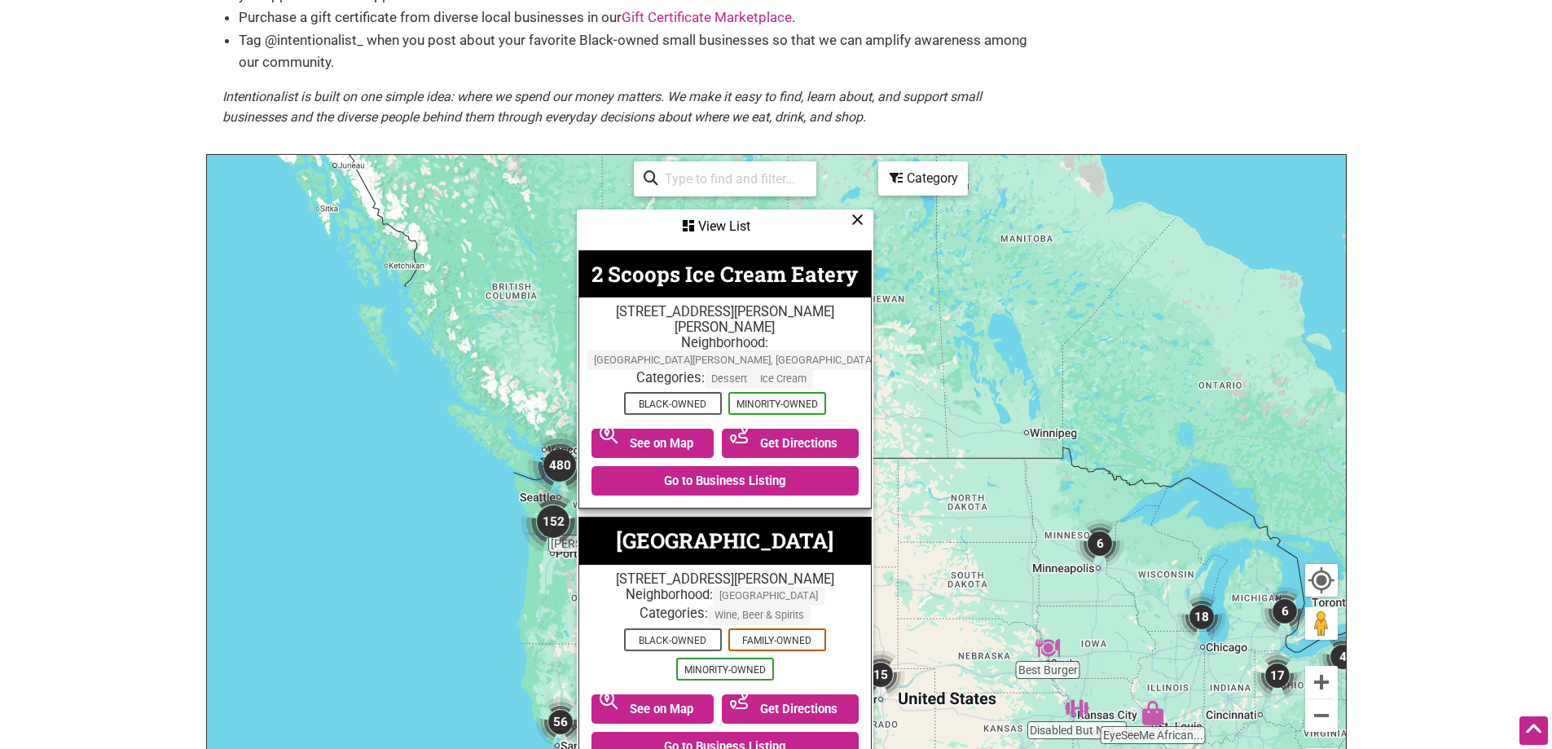 This screenshot has width=1552, height=749. Describe the element at coordinates (732, 178) in the screenshot. I see `input: Type to find and filter...` at that location.